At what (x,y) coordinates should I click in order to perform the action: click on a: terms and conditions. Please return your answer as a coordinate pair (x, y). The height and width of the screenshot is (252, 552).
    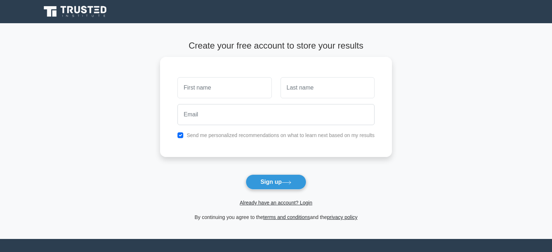
    Looking at the image, I should click on (287, 218).